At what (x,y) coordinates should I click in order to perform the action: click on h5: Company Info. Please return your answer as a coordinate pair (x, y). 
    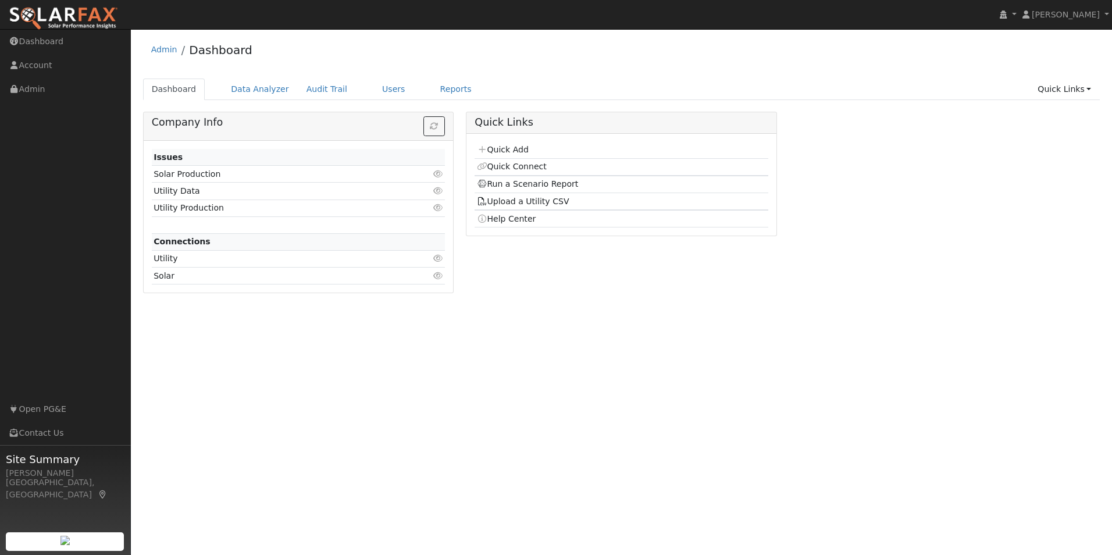
    Looking at the image, I should click on (298, 122).